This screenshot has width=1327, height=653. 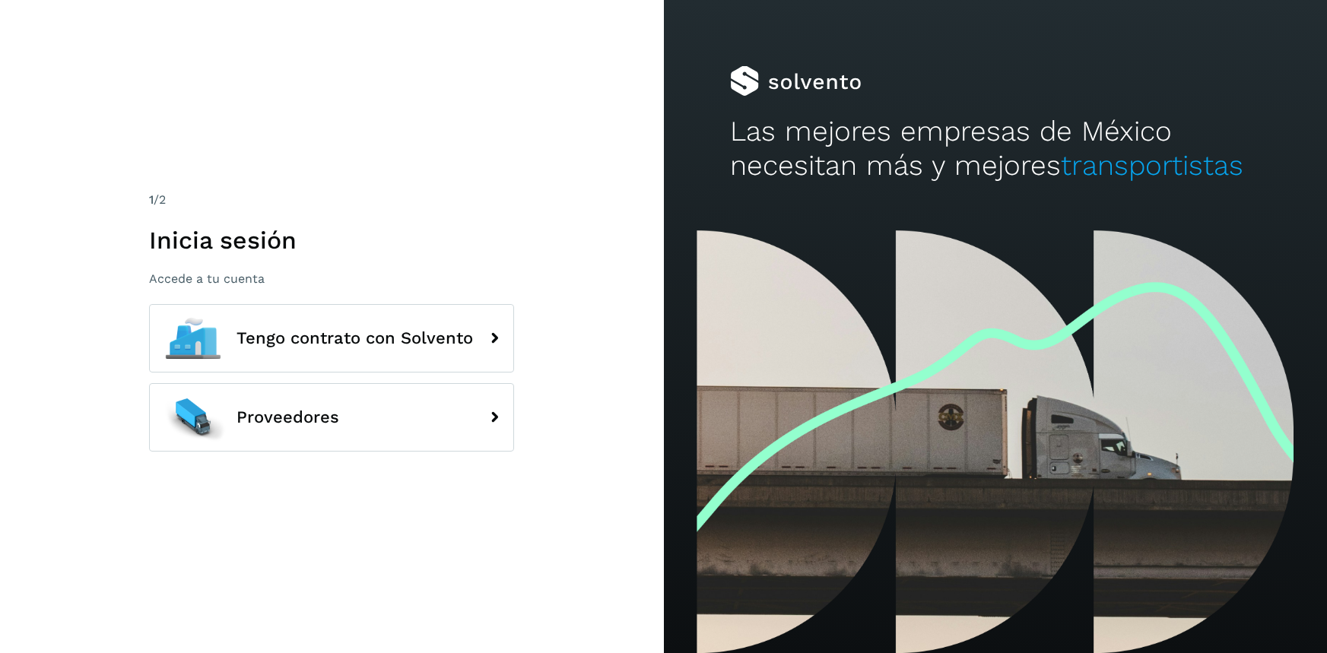 I want to click on p: Accede a tu cuenta, so click(x=332, y=278).